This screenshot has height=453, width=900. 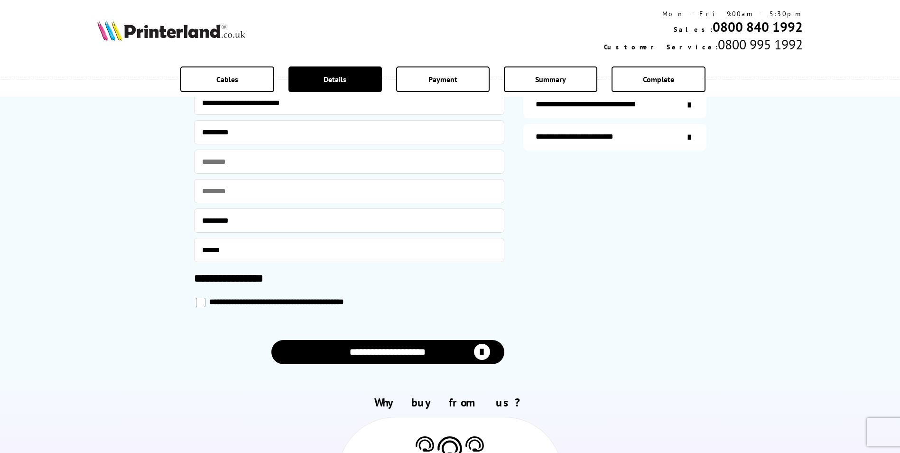 I want to click on a: 0800 840 1992, so click(x=758, y=27).